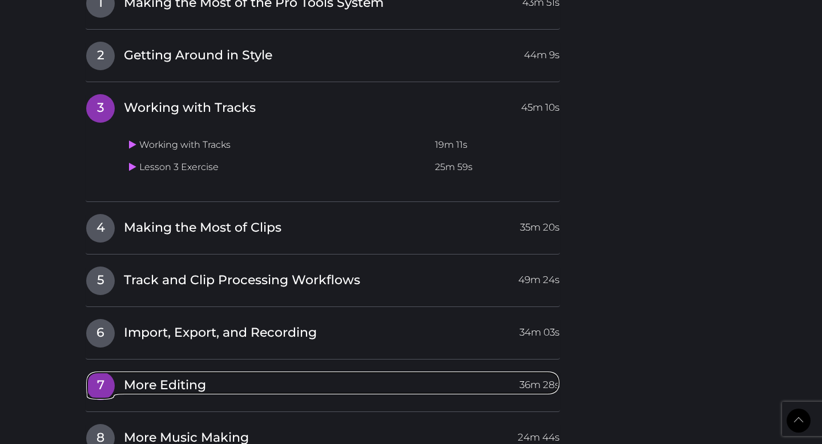 This screenshot has width=822, height=444. What do you see at coordinates (198, 55) in the screenshot?
I see `span: Getting Around in Style` at bounding box center [198, 55].